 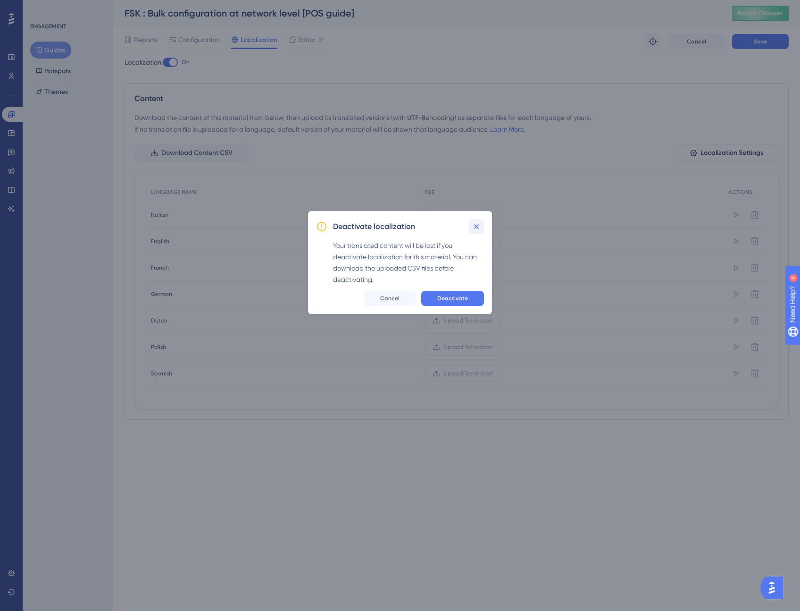 What do you see at coordinates (452, 298) in the screenshot?
I see `span: Deactivate` at bounding box center [452, 298].